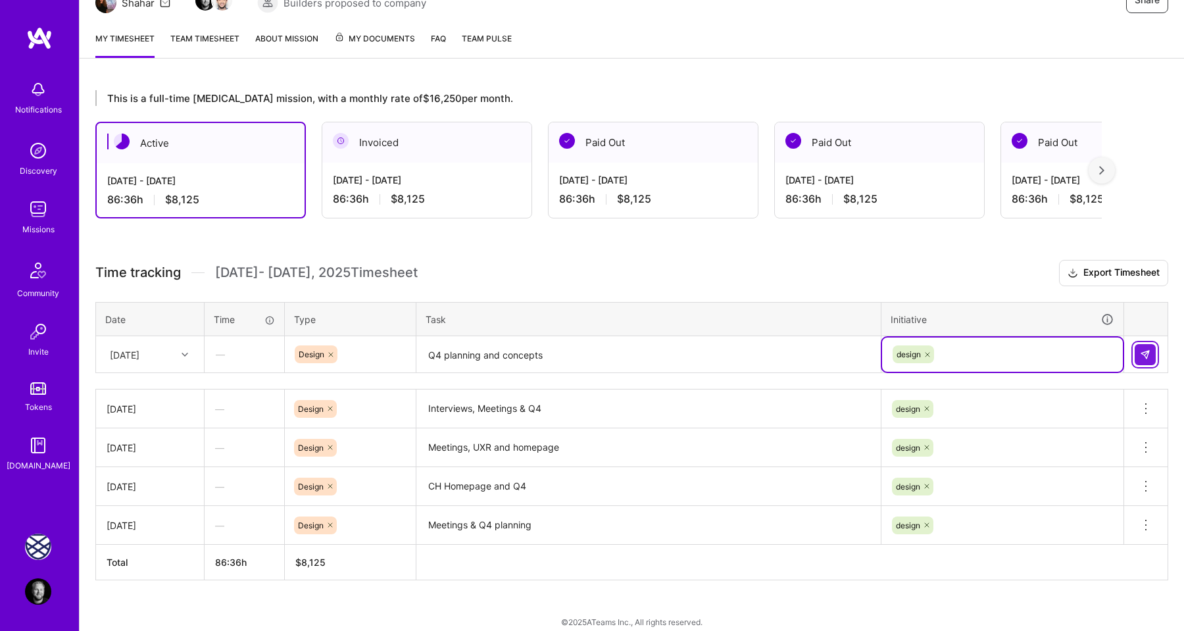  I want to click on img: Submit, so click(1146, 355).